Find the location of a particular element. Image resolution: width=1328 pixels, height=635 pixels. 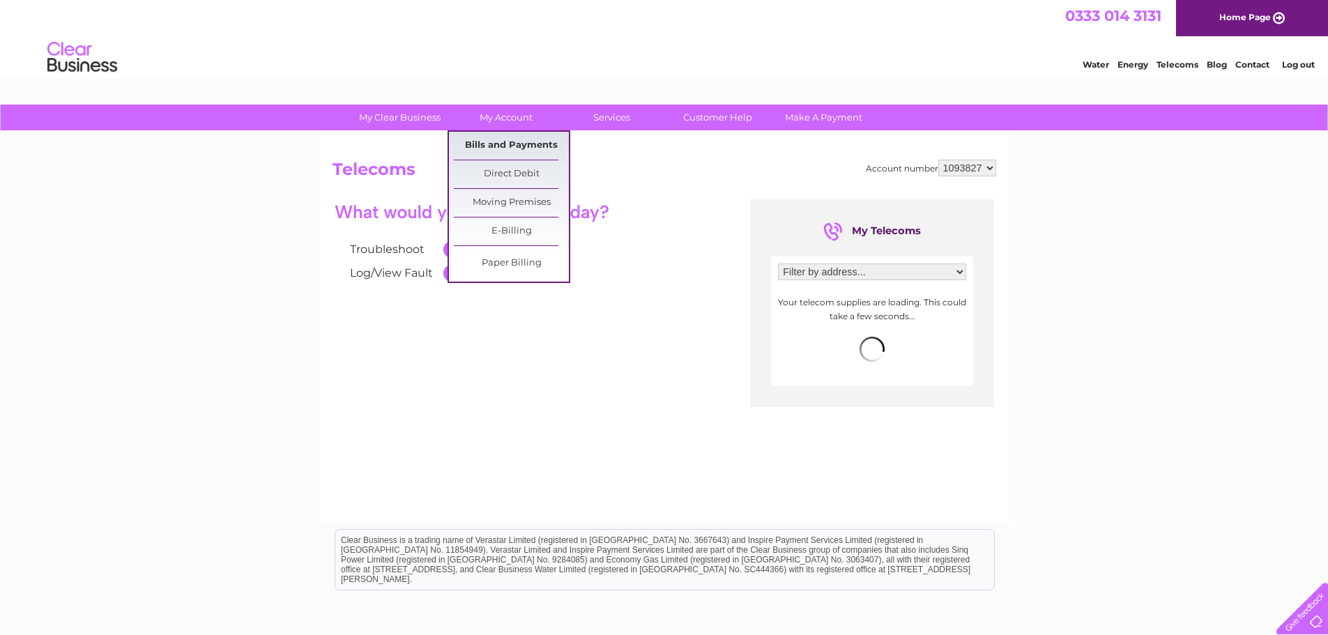

img: logo.png is located at coordinates (82, 57).